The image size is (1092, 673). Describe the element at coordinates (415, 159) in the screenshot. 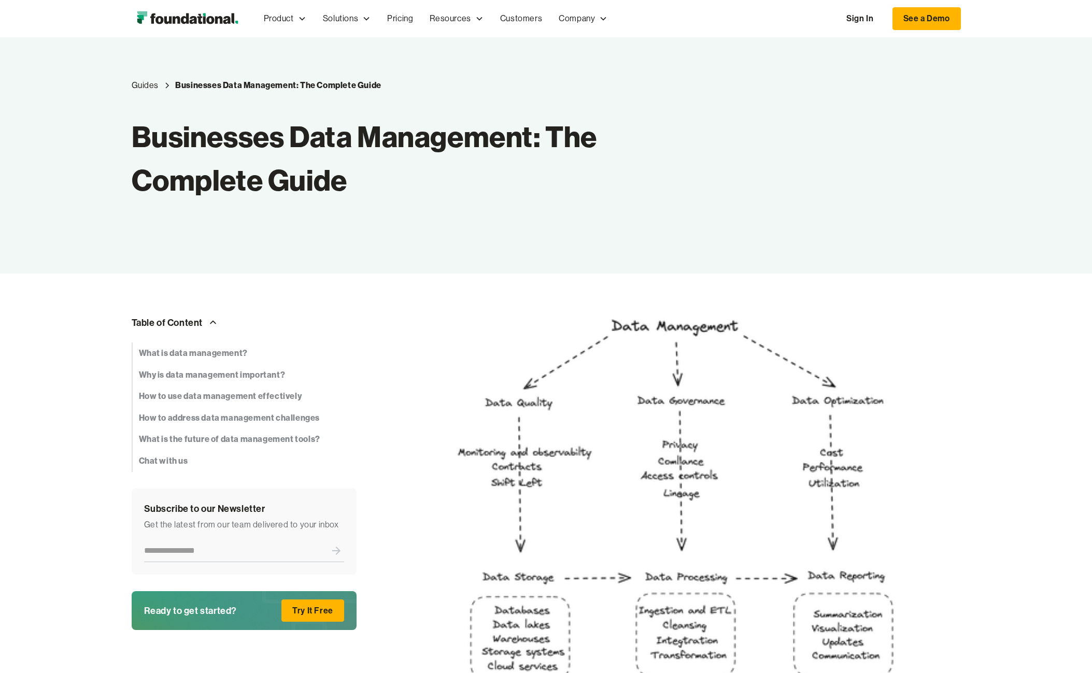

I see `h1: Businesses Data Management: The Complete Guide` at that location.